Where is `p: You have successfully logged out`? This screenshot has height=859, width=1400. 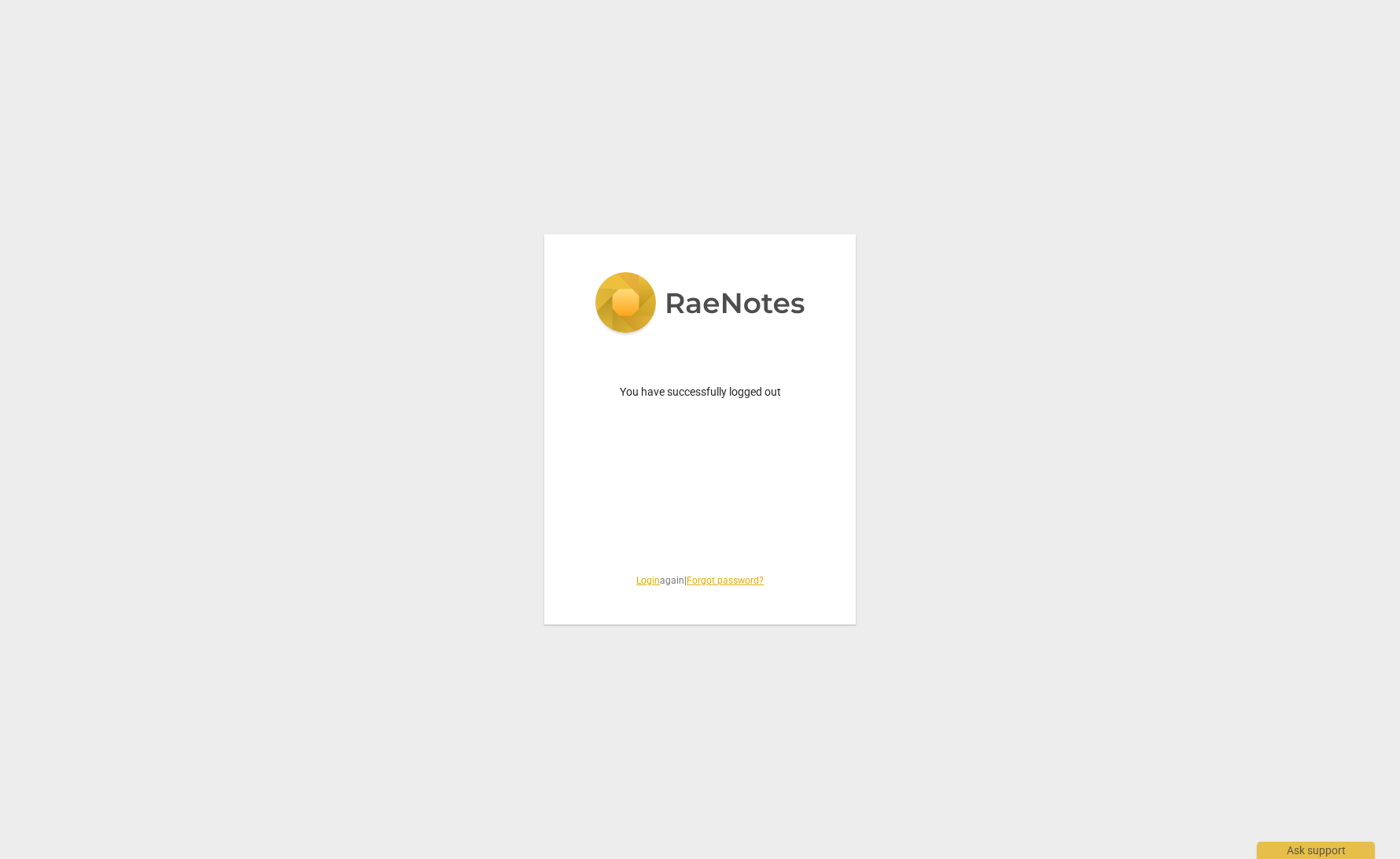 p: You have successfully logged out is located at coordinates (700, 392).